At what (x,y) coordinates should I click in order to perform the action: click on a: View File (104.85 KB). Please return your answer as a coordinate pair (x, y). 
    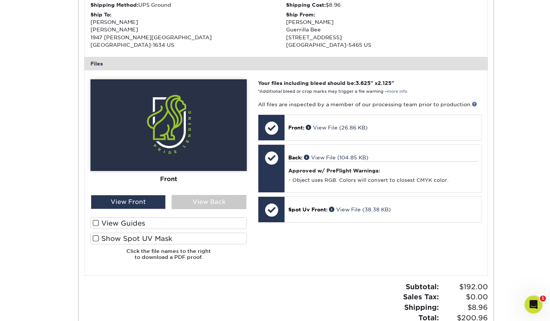
    Looking at the image, I should click on (336, 158).